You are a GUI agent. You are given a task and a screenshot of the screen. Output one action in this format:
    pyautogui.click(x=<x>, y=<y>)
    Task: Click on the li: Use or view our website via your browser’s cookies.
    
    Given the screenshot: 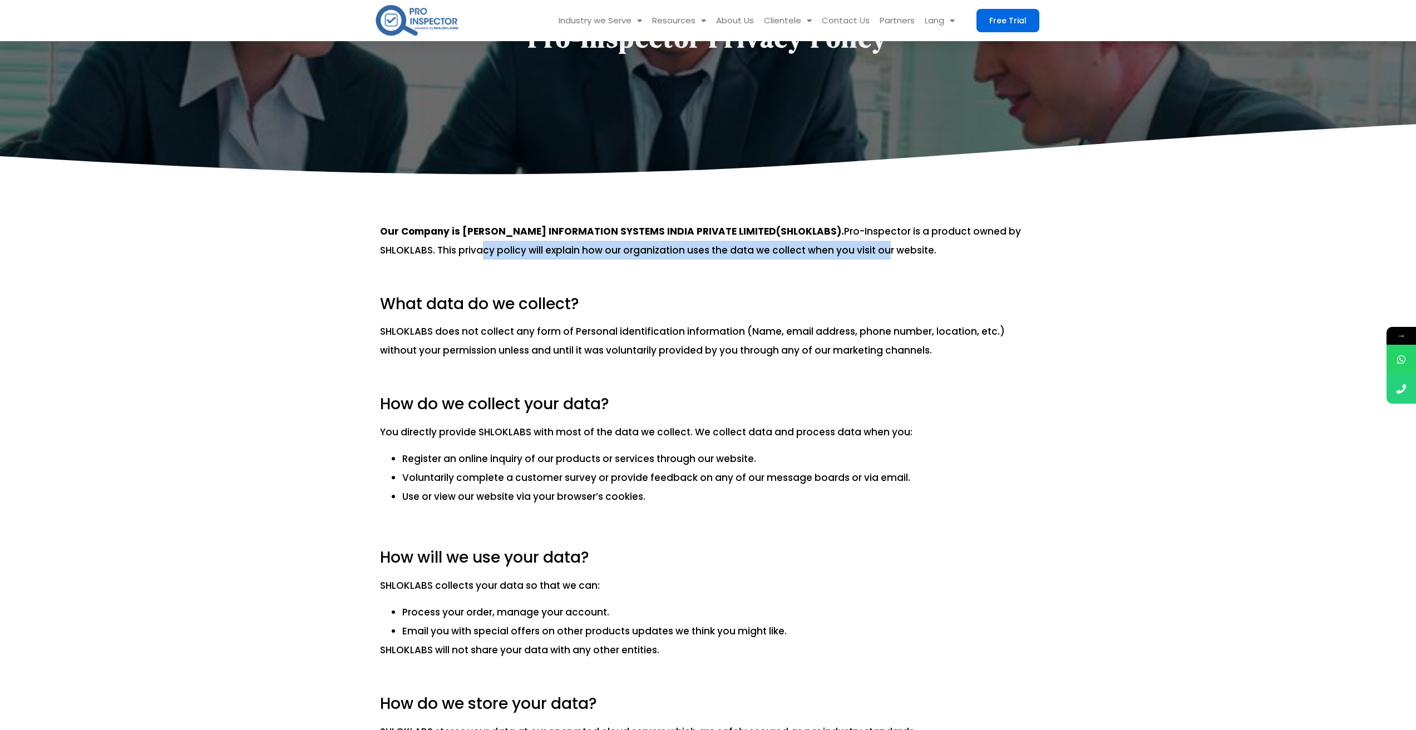 What is the action you would take?
    pyautogui.click(x=719, y=497)
    